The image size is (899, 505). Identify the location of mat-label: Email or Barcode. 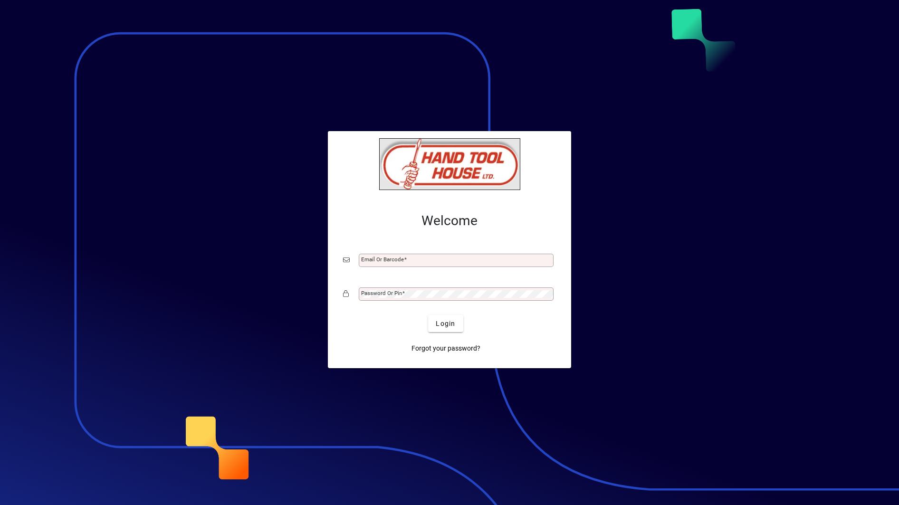
(382, 259).